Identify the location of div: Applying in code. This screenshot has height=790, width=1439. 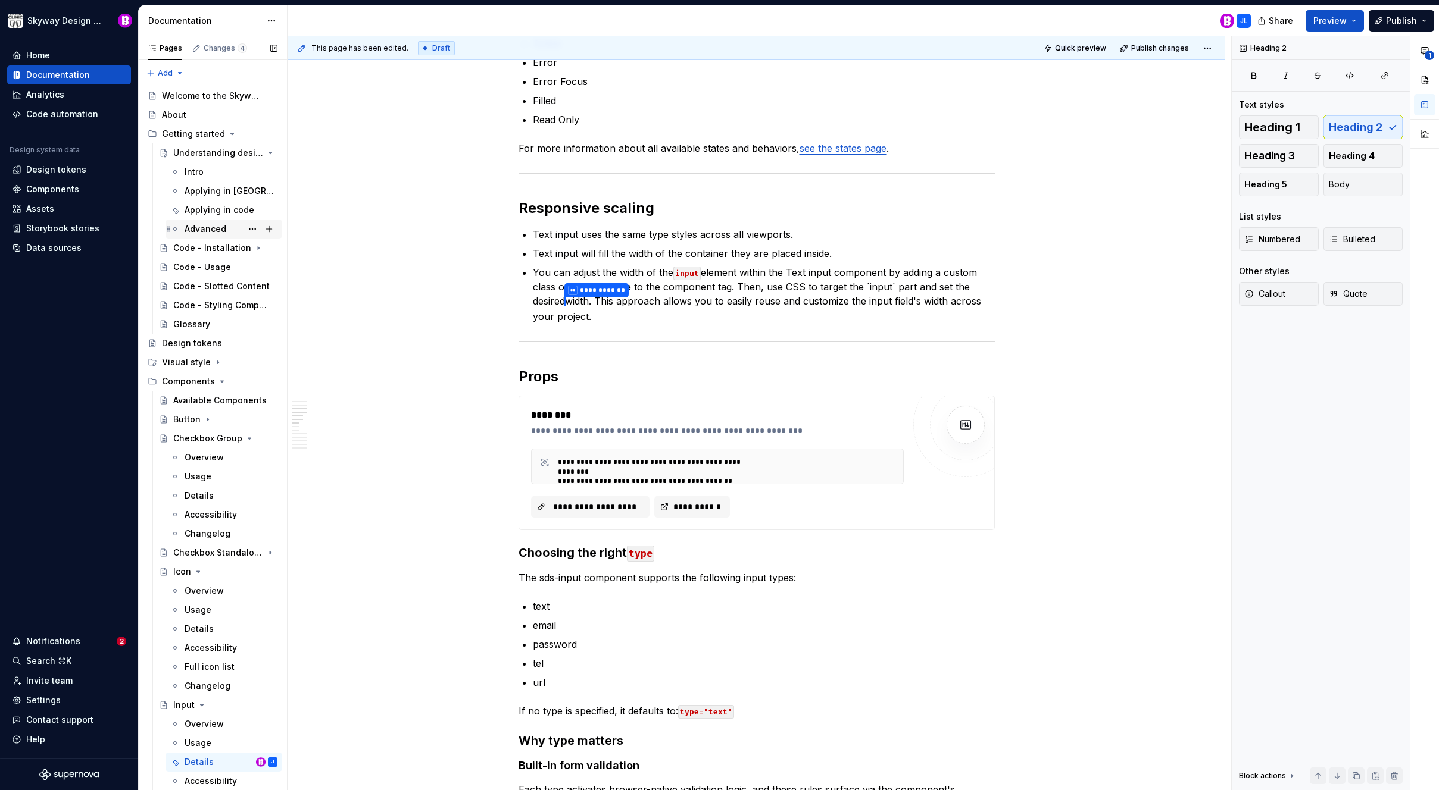
(219, 210).